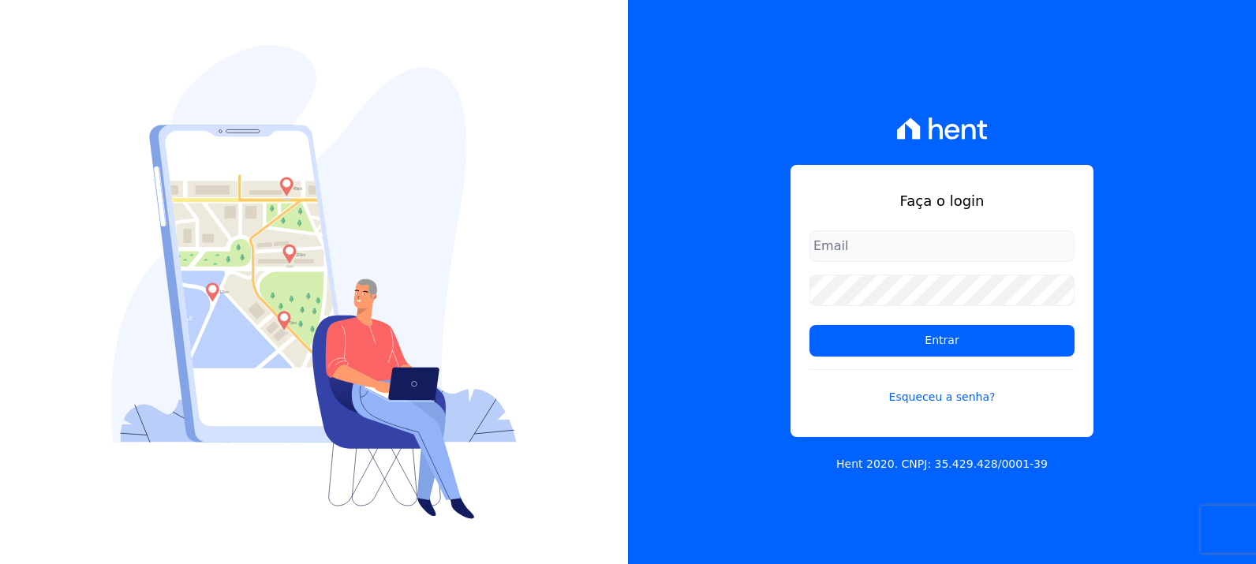 This screenshot has height=564, width=1256. What do you see at coordinates (314, 282) in the screenshot?
I see `img: Login` at bounding box center [314, 282].